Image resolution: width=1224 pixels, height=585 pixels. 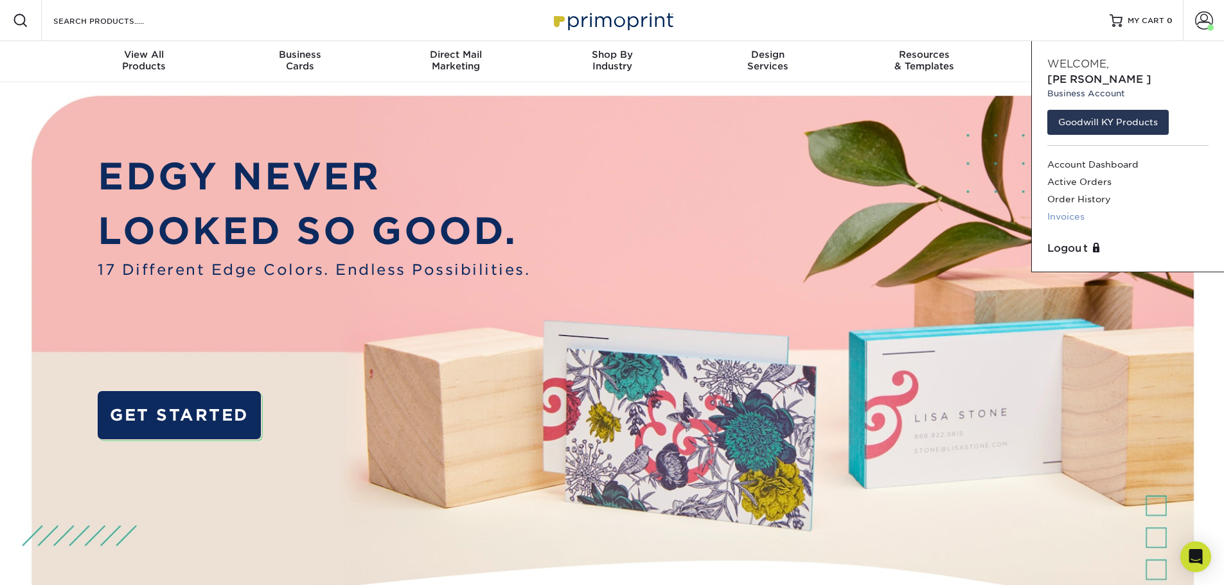 I want to click on span: Resources, so click(x=924, y=55).